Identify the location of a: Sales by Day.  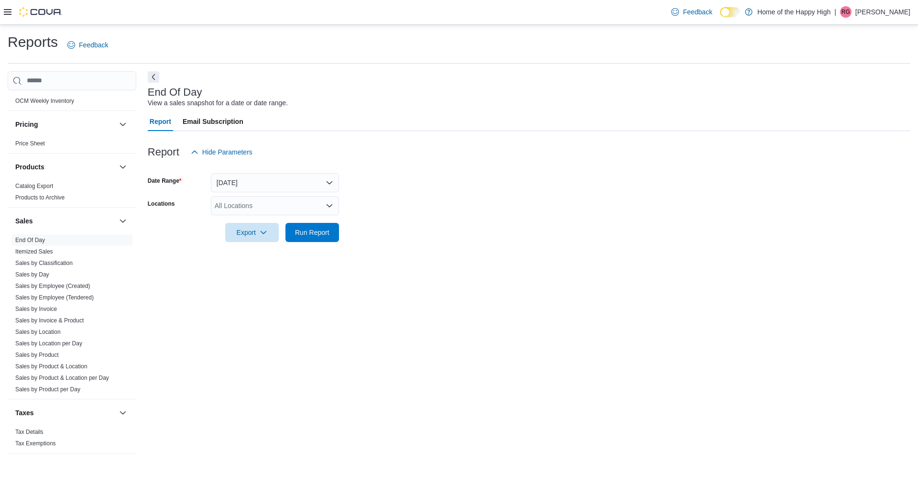
(32, 274).